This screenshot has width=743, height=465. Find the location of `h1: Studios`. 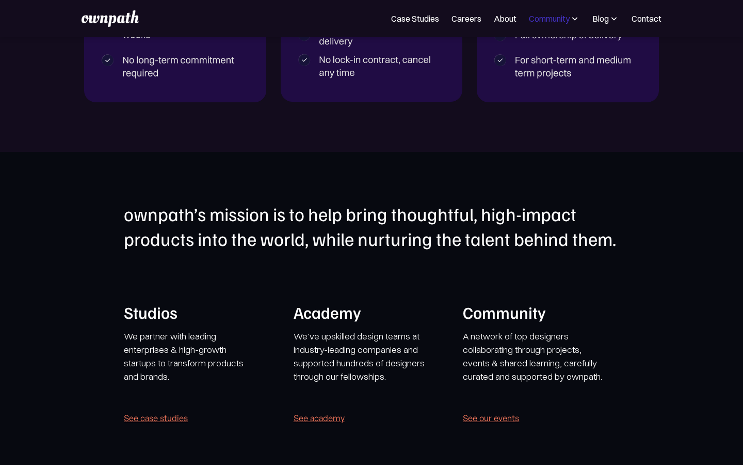

h1: Studios is located at coordinates (197, 312).